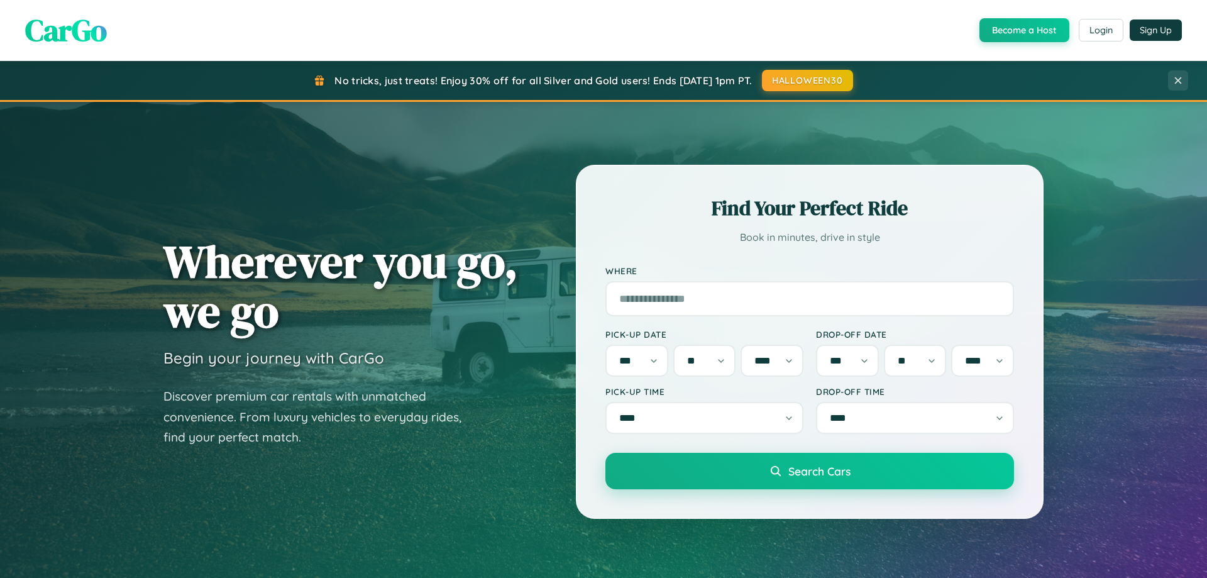 Image resolution: width=1207 pixels, height=578 pixels. What do you see at coordinates (809, 208) in the screenshot?
I see `h2: Find Your Perfect Ride` at bounding box center [809, 208].